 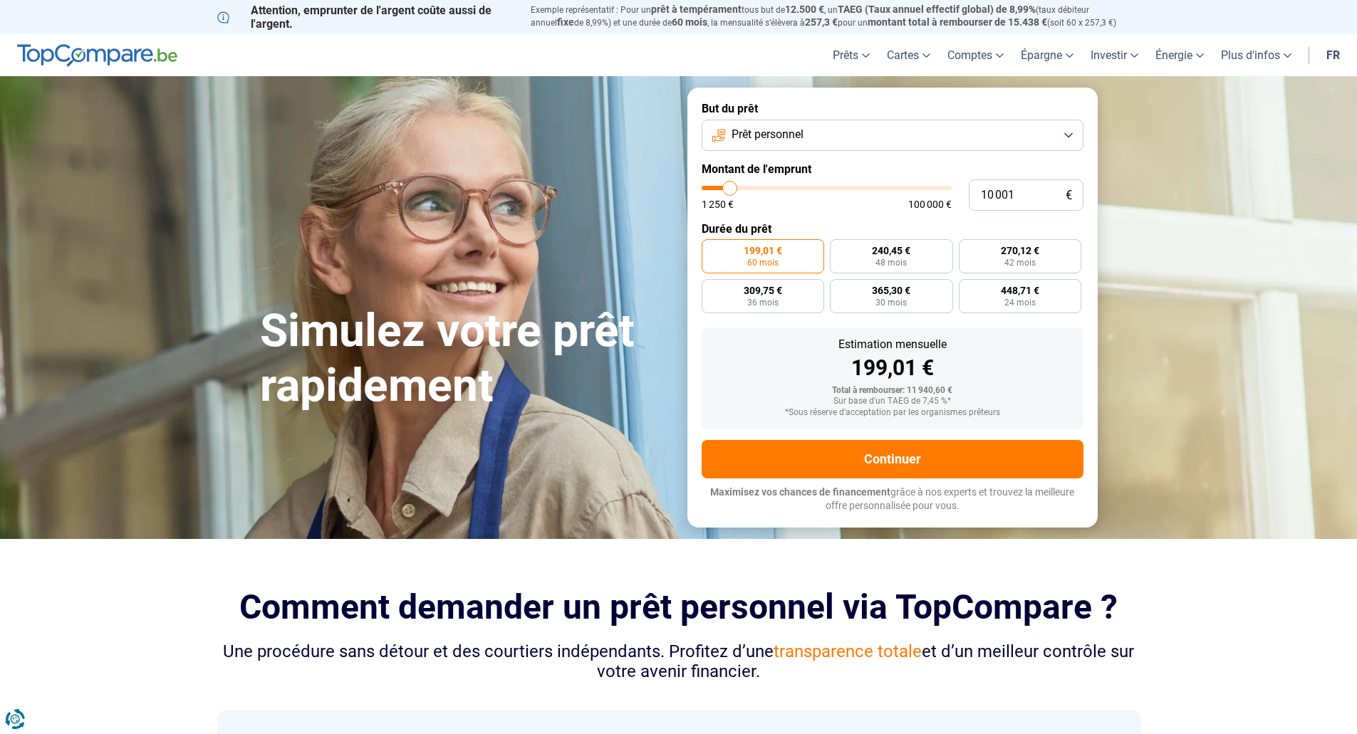 What do you see at coordinates (835, 16) in the screenshot?
I see `p: Exemple représentatif : Pour un tous but de , un (taux débiteur annuel de 8,99%) et une durée de ...` at bounding box center [835, 16].